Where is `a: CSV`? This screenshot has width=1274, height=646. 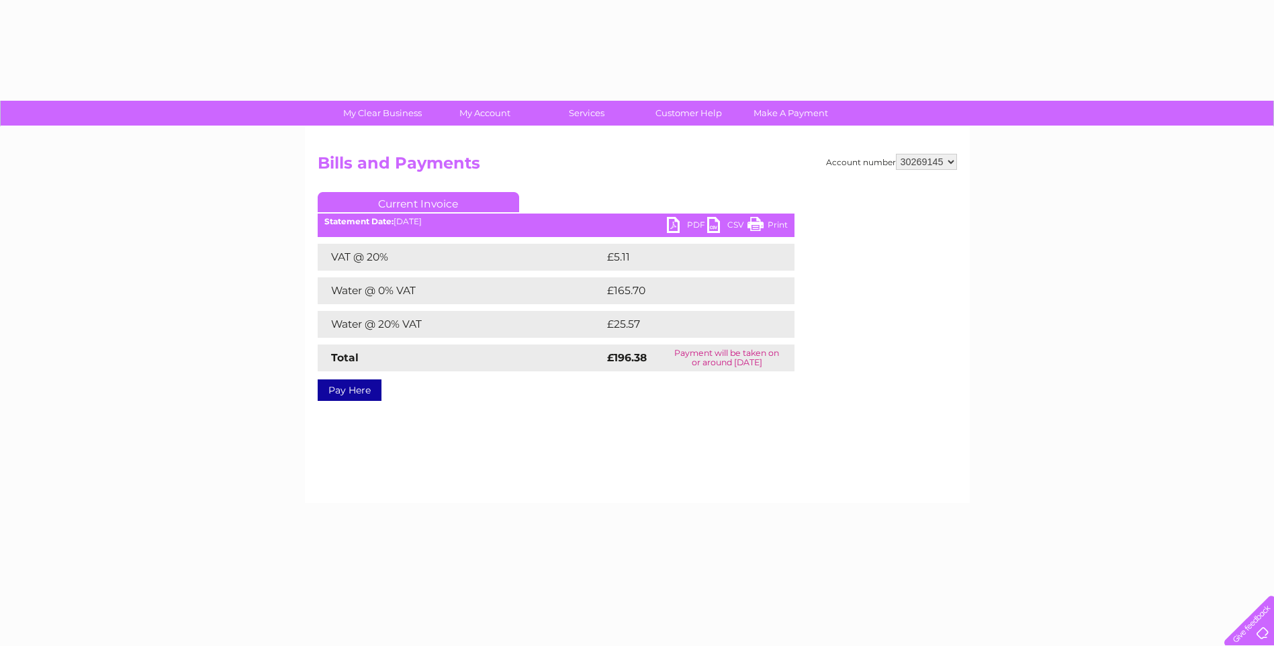
a: CSV is located at coordinates (727, 226).